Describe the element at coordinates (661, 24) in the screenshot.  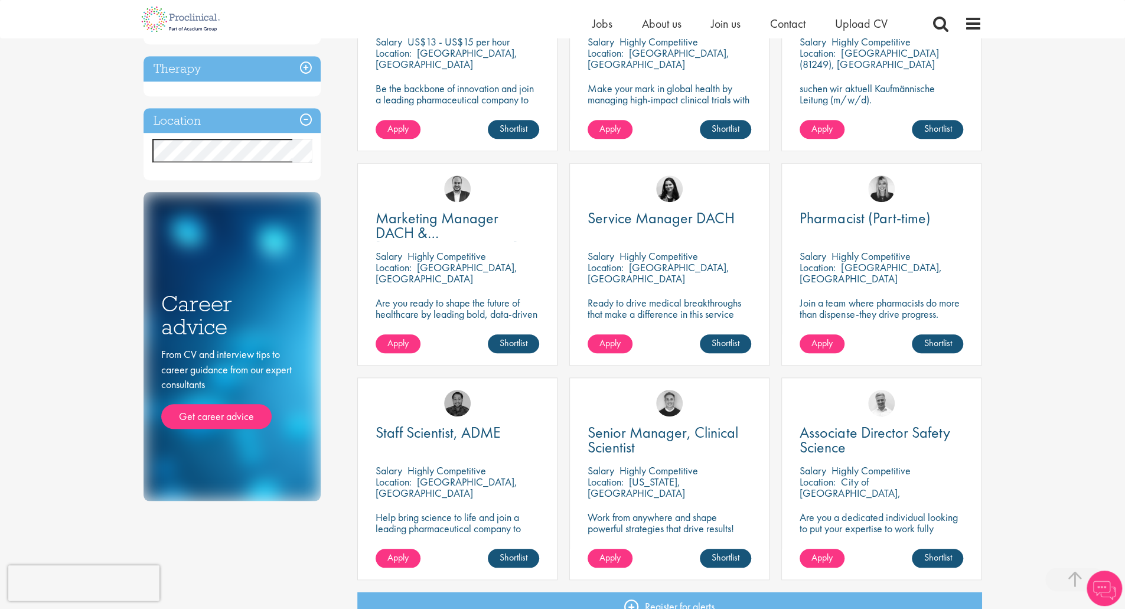
I see `a: About us` at that location.